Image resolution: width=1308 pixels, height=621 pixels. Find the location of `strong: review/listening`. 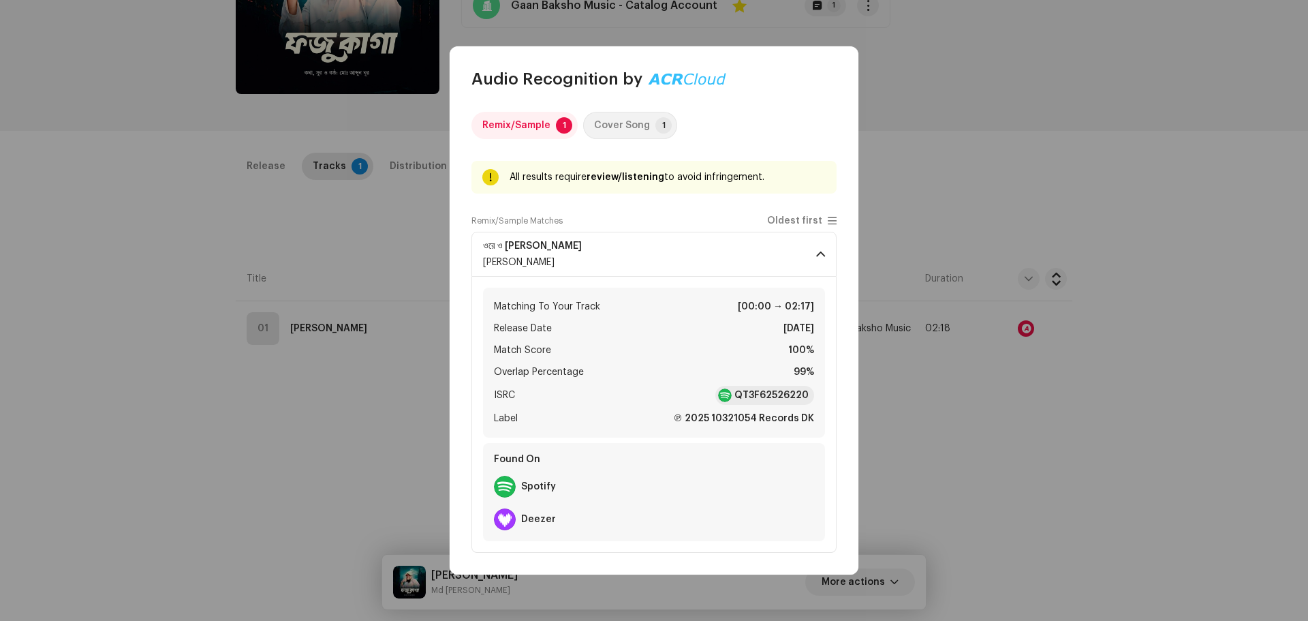

strong: review/listening is located at coordinates (625, 177).